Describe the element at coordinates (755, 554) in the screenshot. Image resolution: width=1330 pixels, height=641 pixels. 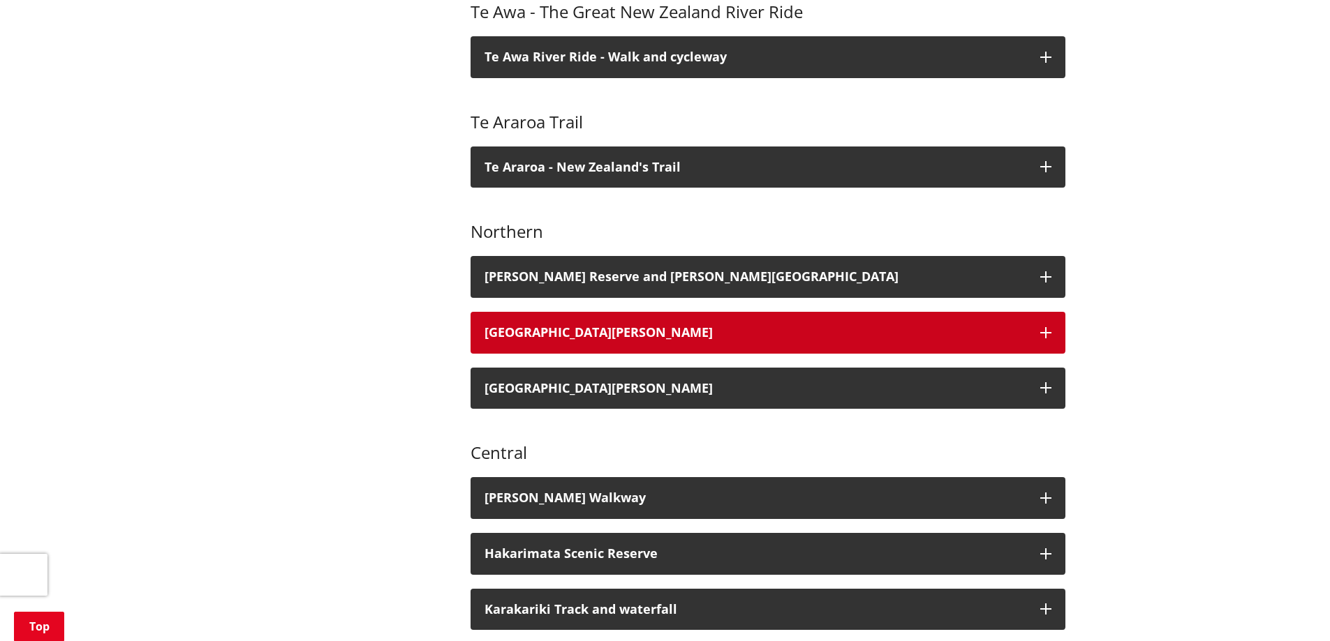
I see `h3: Hakarimata Scenic Reserve` at that location.